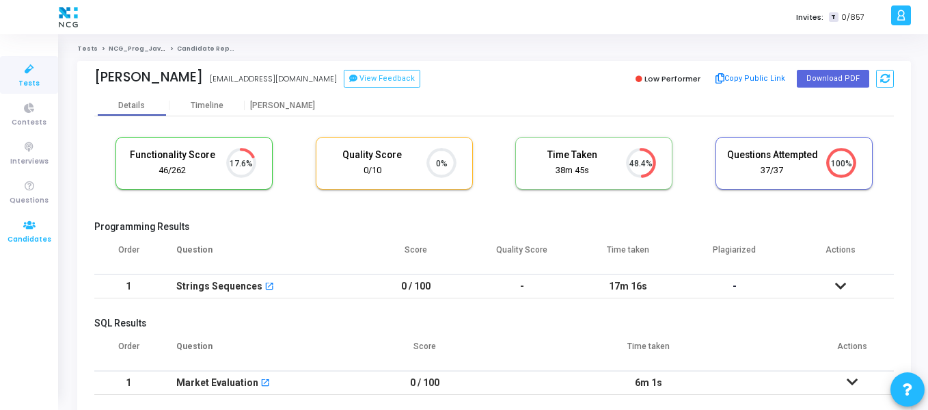  Describe the element at coordinates (29, 200) in the screenshot. I see `span: Questions` at that location.